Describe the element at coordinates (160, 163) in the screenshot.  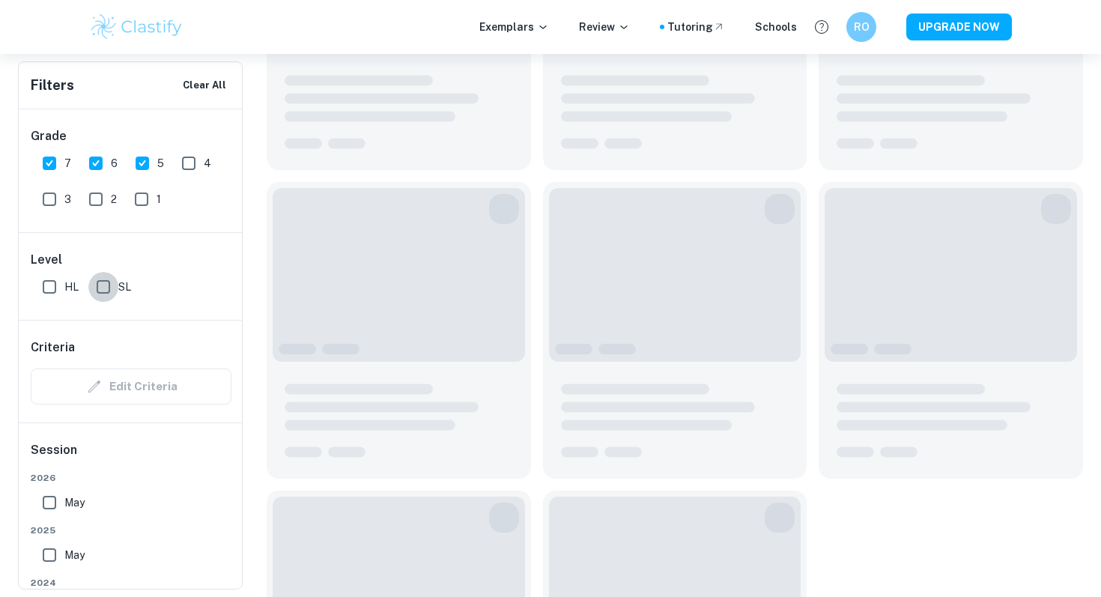
I see `span: 5` at that location.